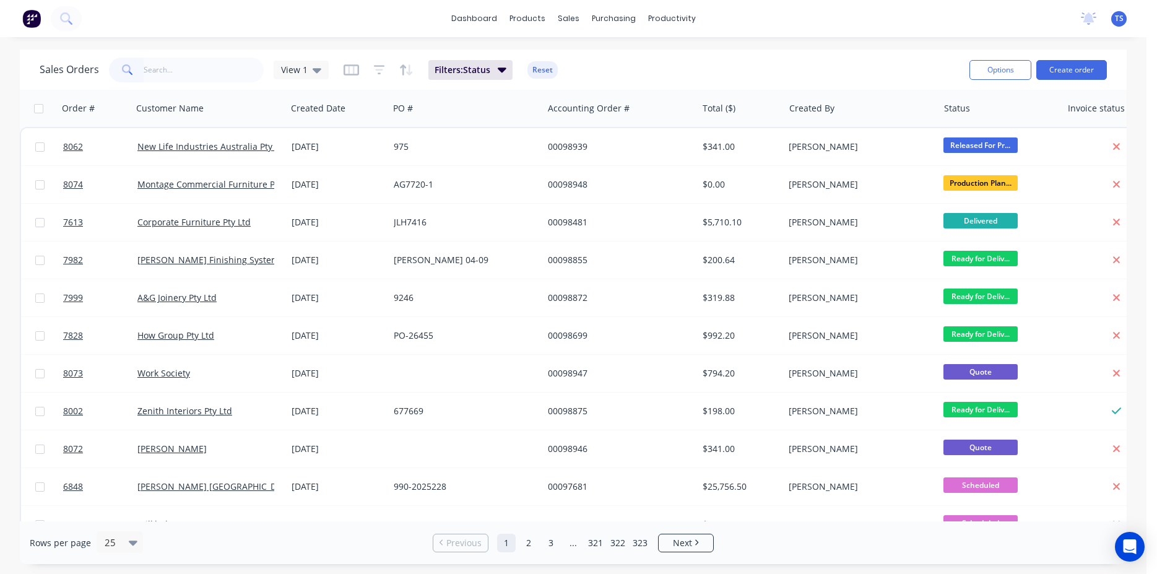 This screenshot has height=574, width=1157. What do you see at coordinates (980, 220) in the screenshot?
I see `span: Delivered` at bounding box center [980, 220].